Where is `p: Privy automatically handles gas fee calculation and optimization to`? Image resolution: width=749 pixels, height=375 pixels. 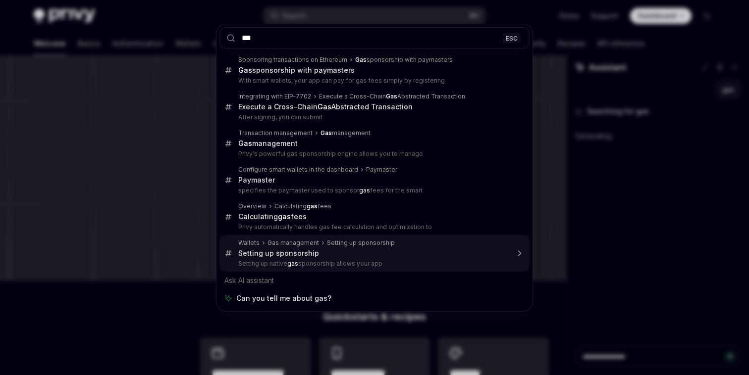
p: Privy automatically handles gas fee calculation and optimization to is located at coordinates (373, 227).